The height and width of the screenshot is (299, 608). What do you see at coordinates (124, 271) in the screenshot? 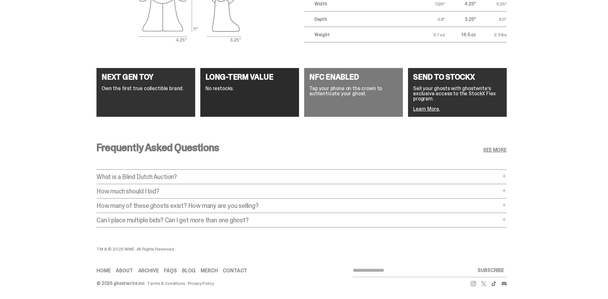
I see `a: About` at bounding box center [124, 271].